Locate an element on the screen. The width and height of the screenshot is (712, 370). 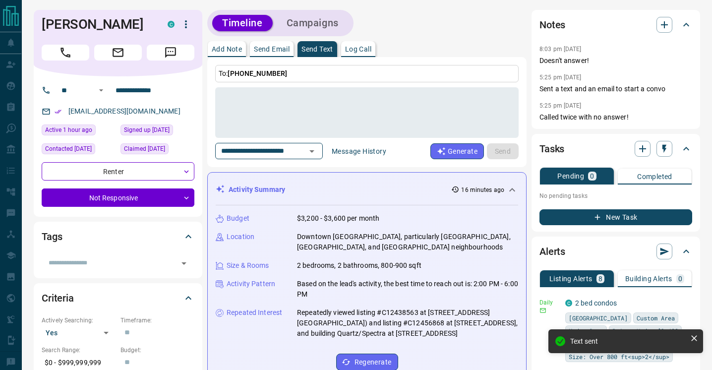
p: Actively Searching: is located at coordinates (78, 320).